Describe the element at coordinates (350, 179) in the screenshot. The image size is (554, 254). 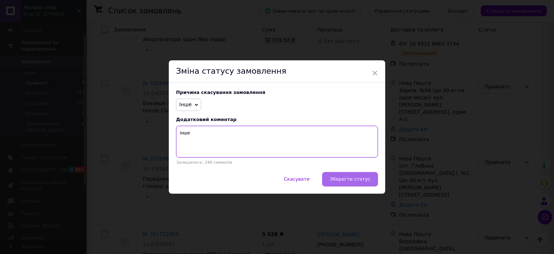
I see `span: Зберегти статус` at that location.